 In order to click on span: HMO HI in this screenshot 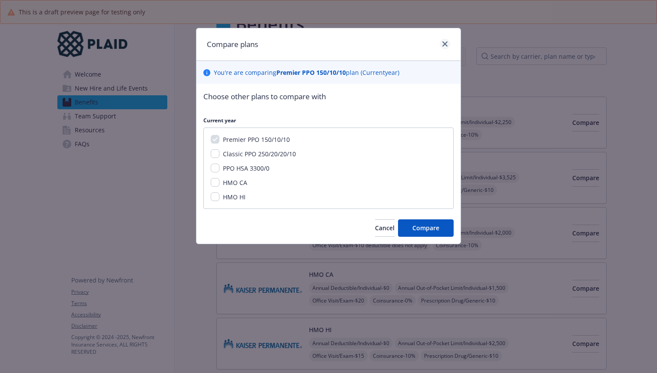, I will do `click(234, 197)`.